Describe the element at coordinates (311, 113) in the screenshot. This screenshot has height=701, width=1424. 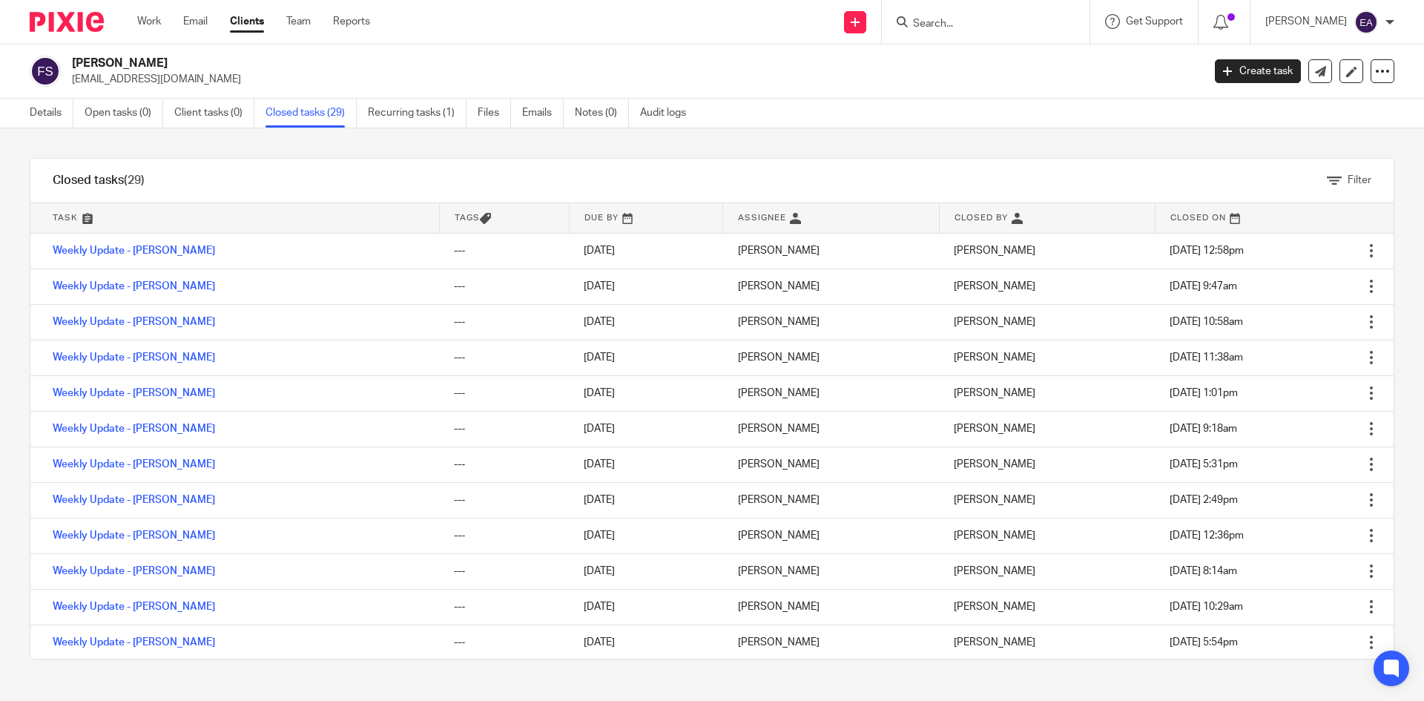
I see `a: Closed tasks (29)` at that location.